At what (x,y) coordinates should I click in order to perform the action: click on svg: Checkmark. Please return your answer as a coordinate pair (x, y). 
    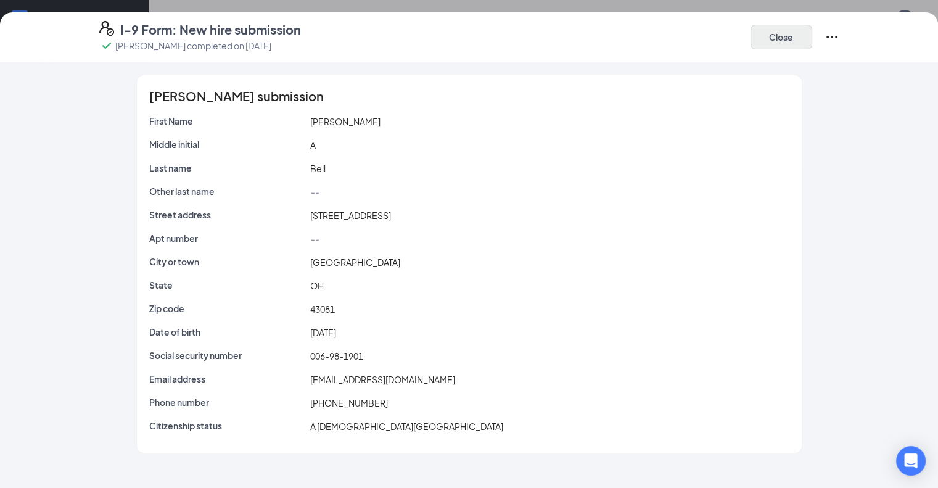
    Looking at the image, I should click on (107, 46).